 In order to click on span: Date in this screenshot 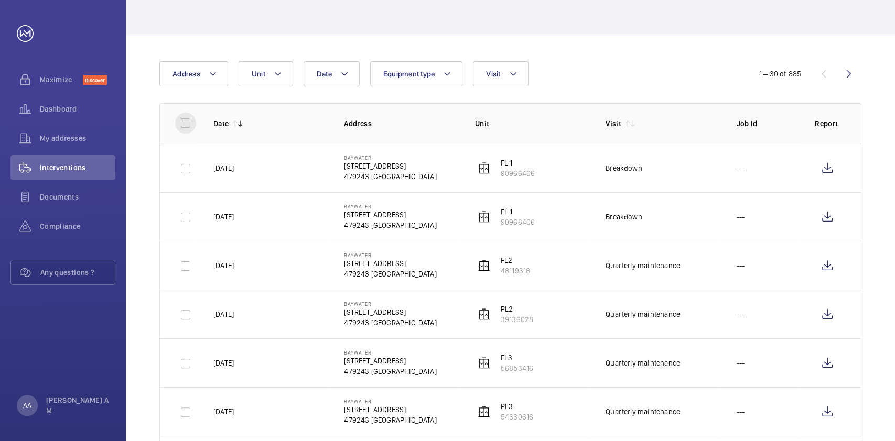, I will do `click(324, 74)`.